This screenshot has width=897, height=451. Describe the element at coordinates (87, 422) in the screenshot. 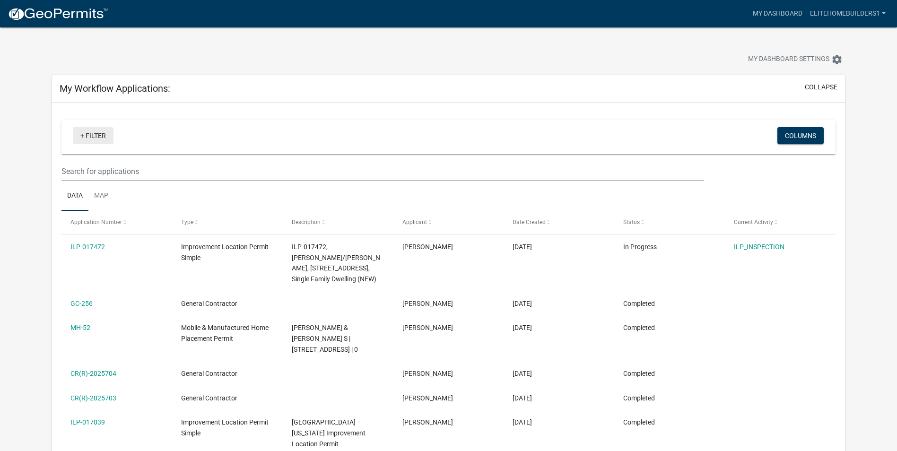

I see `a: ILP-017039` at that location.